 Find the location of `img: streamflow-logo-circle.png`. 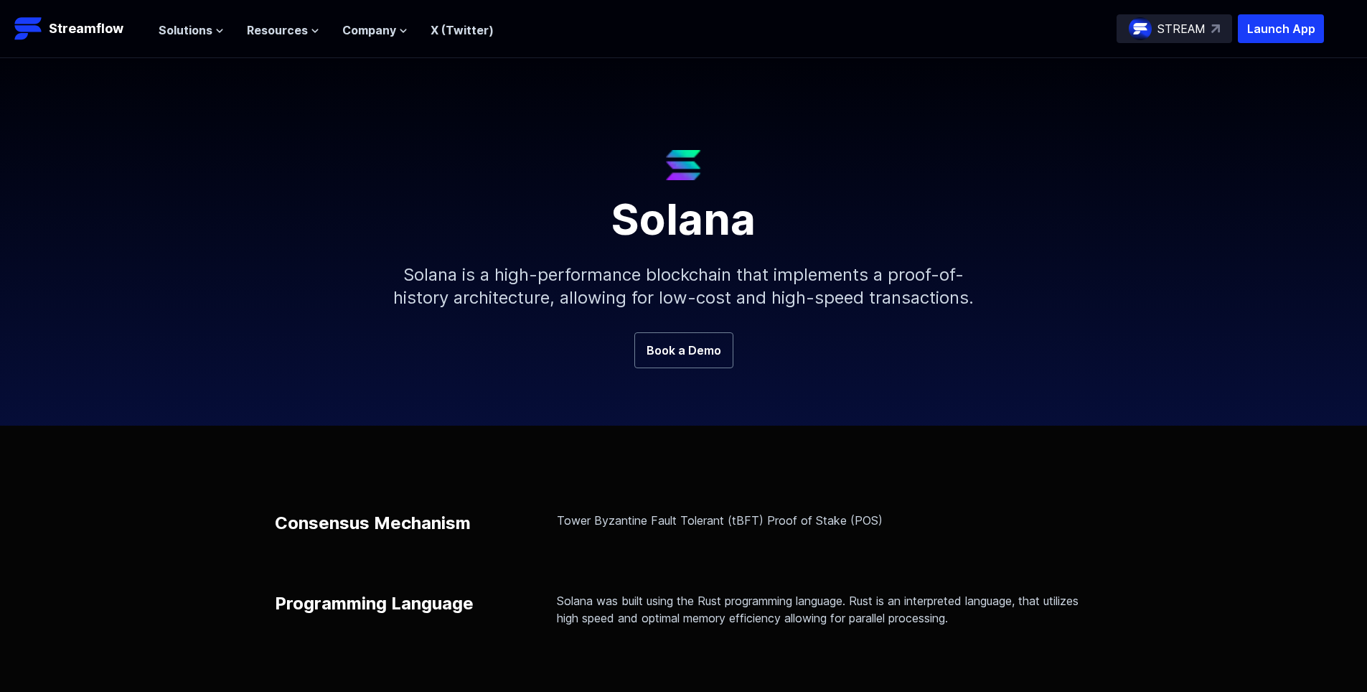

img: streamflow-logo-circle.png is located at coordinates (1140, 29).